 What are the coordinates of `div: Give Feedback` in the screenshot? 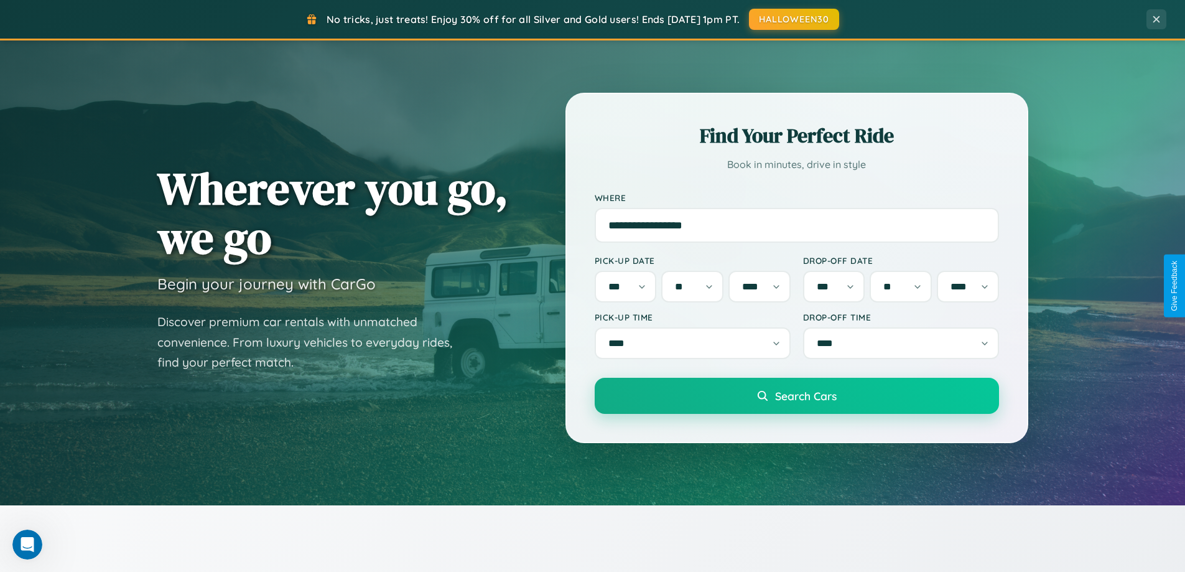 It's located at (1174, 286).